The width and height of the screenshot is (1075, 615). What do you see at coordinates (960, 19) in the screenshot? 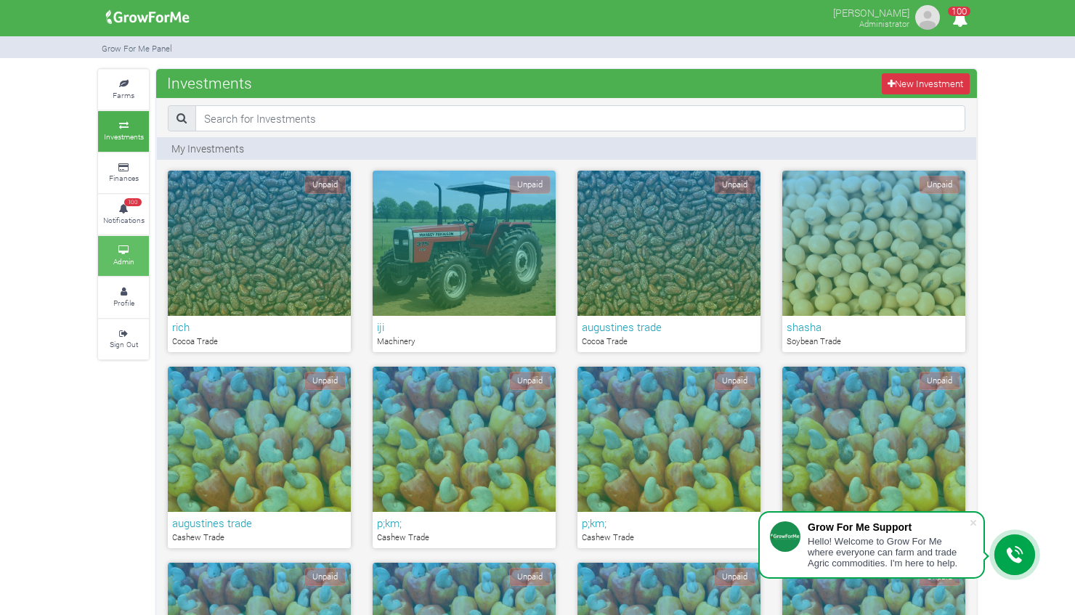
I see `i: Notifications` at bounding box center [960, 19].